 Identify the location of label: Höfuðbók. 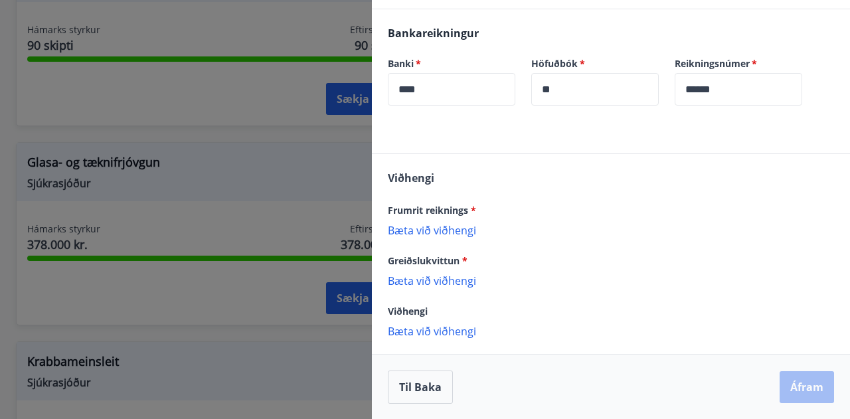
(595, 64).